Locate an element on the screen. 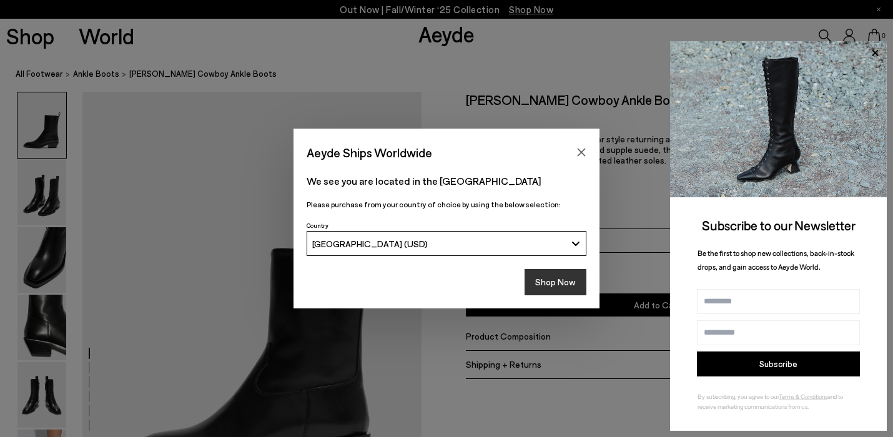  button: Close is located at coordinates (581, 152).